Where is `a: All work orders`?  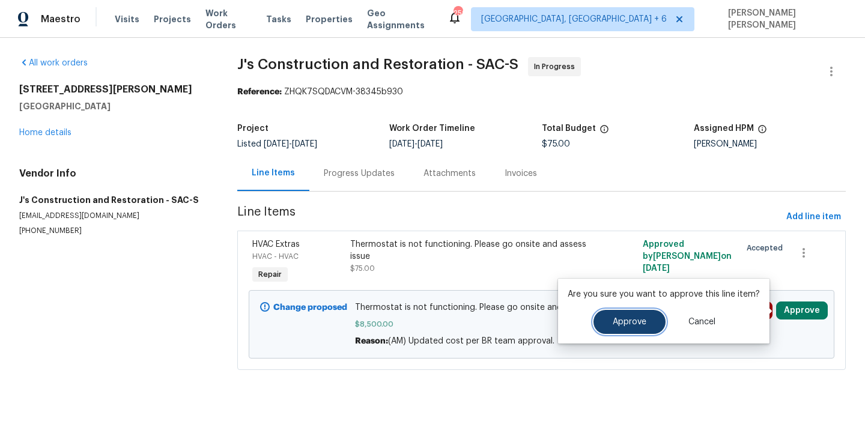
a: All work orders is located at coordinates (53, 63).